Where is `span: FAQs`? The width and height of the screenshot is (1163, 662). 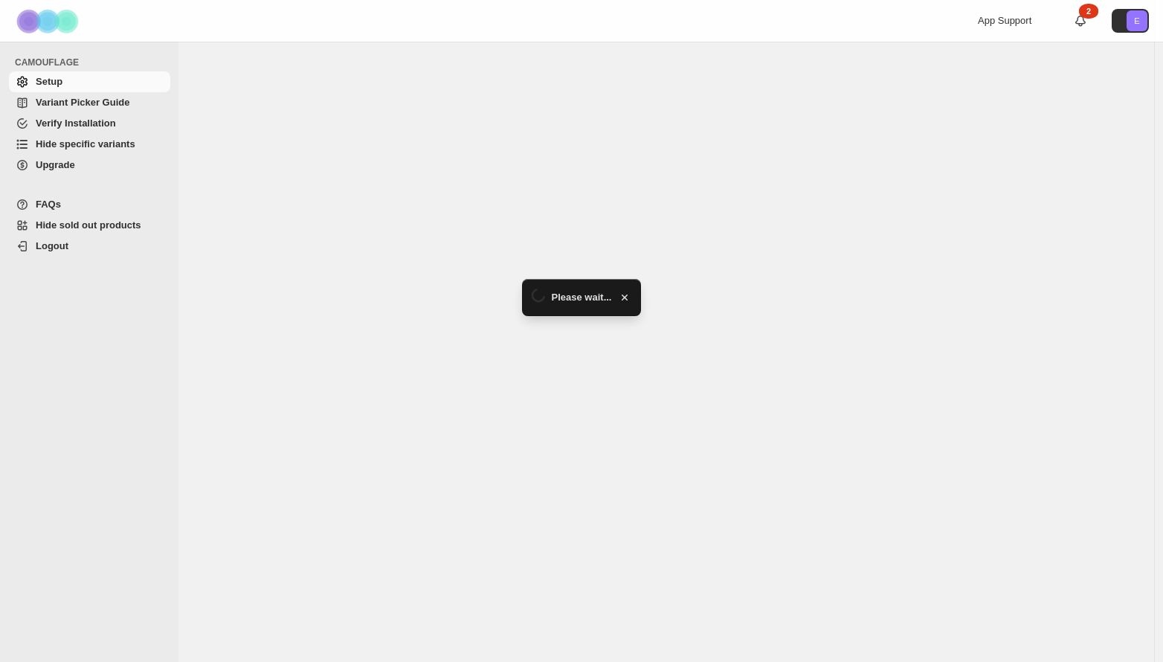
span: FAQs is located at coordinates (48, 204).